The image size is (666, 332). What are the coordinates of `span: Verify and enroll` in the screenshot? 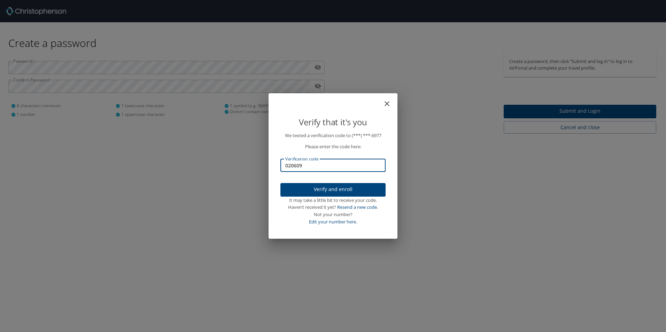 It's located at (333, 190).